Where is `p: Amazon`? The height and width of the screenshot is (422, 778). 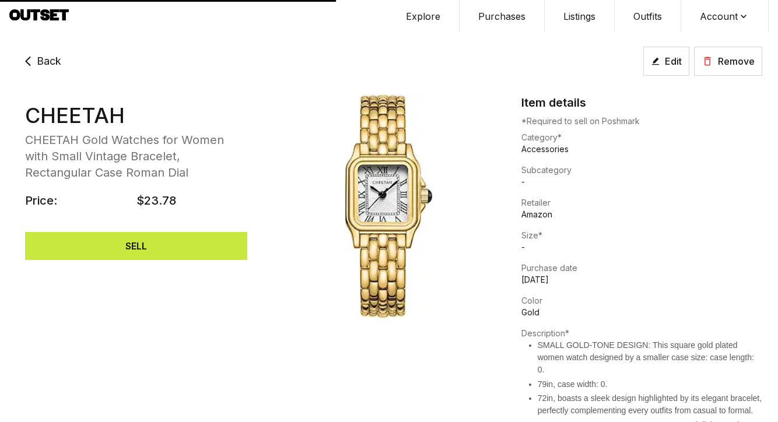 p: Amazon is located at coordinates (641, 215).